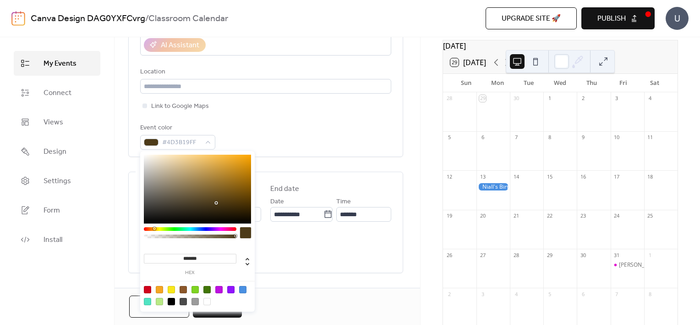 This screenshot has width=700, height=325. I want to click on div: #000000, so click(171, 301).